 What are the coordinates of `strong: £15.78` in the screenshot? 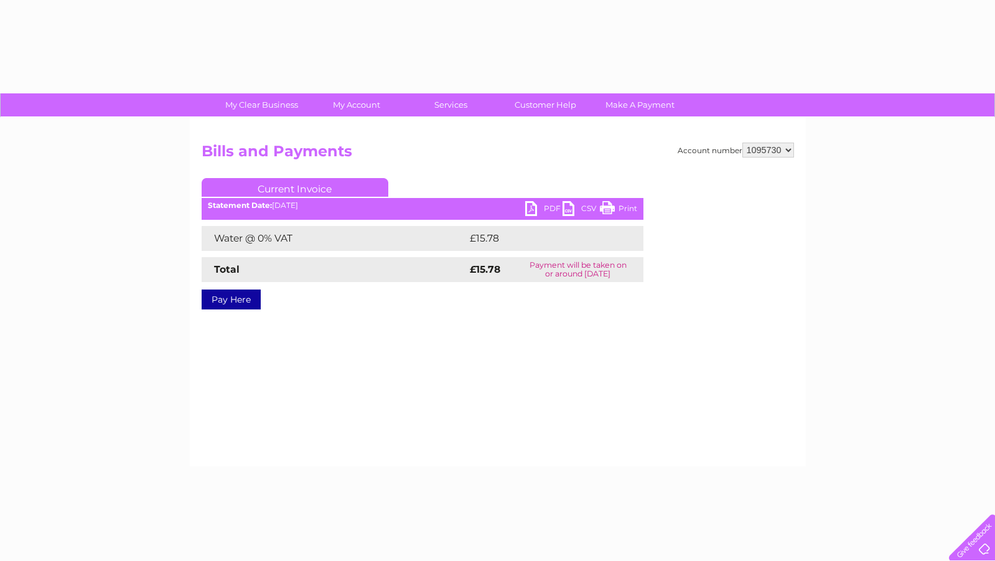 It's located at (485, 269).